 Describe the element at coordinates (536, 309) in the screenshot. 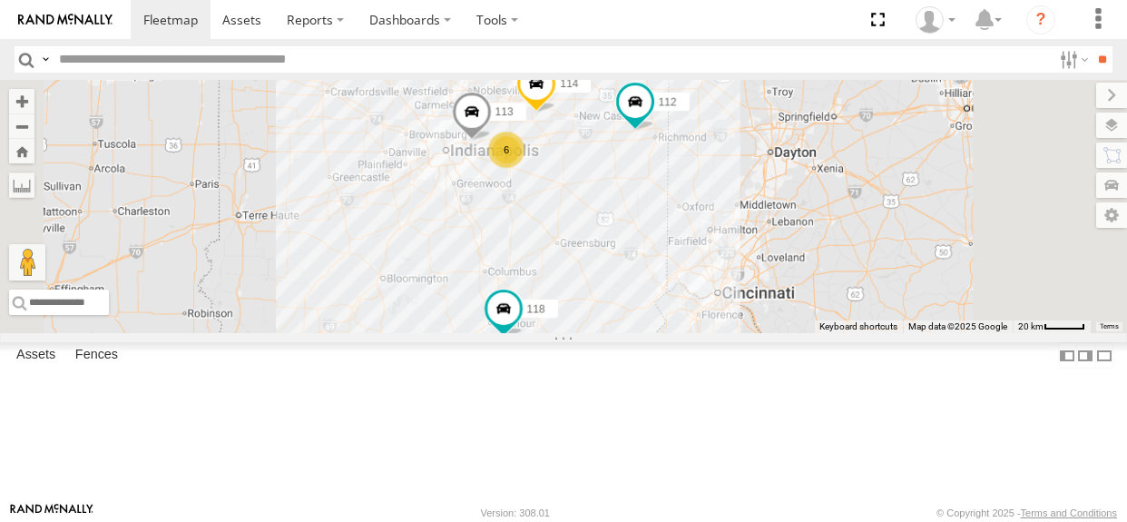

I see `span: 118` at that location.